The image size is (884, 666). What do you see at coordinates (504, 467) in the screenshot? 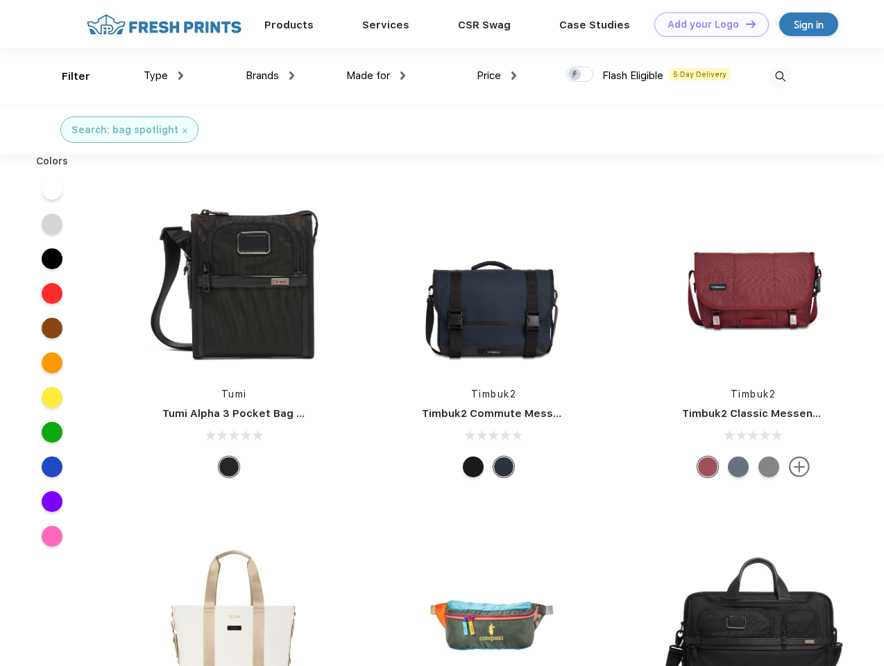
I see `div: Eco Nautical` at bounding box center [504, 467].